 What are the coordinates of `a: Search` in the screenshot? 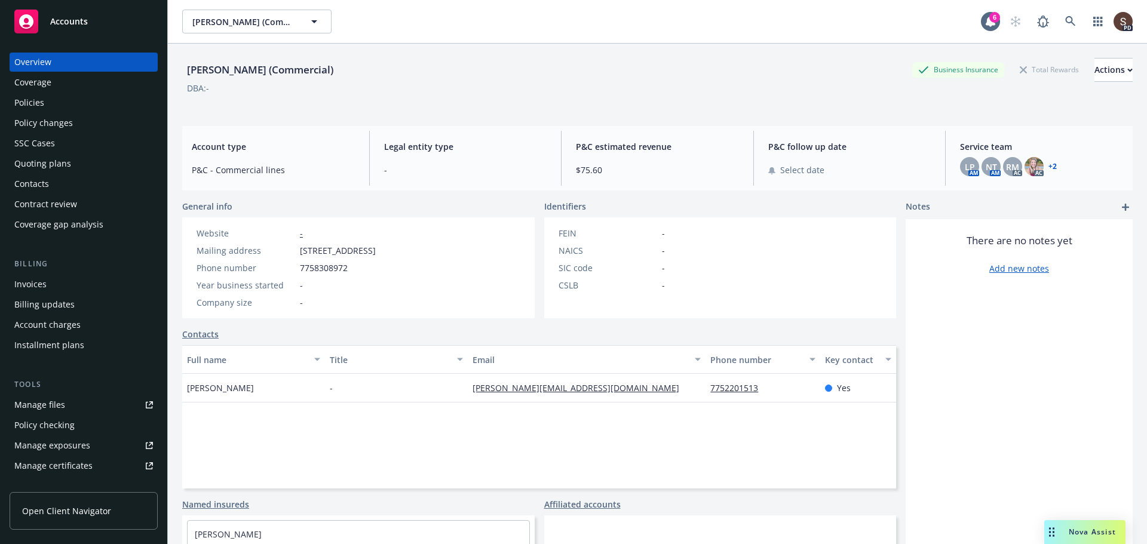 It's located at (1071, 22).